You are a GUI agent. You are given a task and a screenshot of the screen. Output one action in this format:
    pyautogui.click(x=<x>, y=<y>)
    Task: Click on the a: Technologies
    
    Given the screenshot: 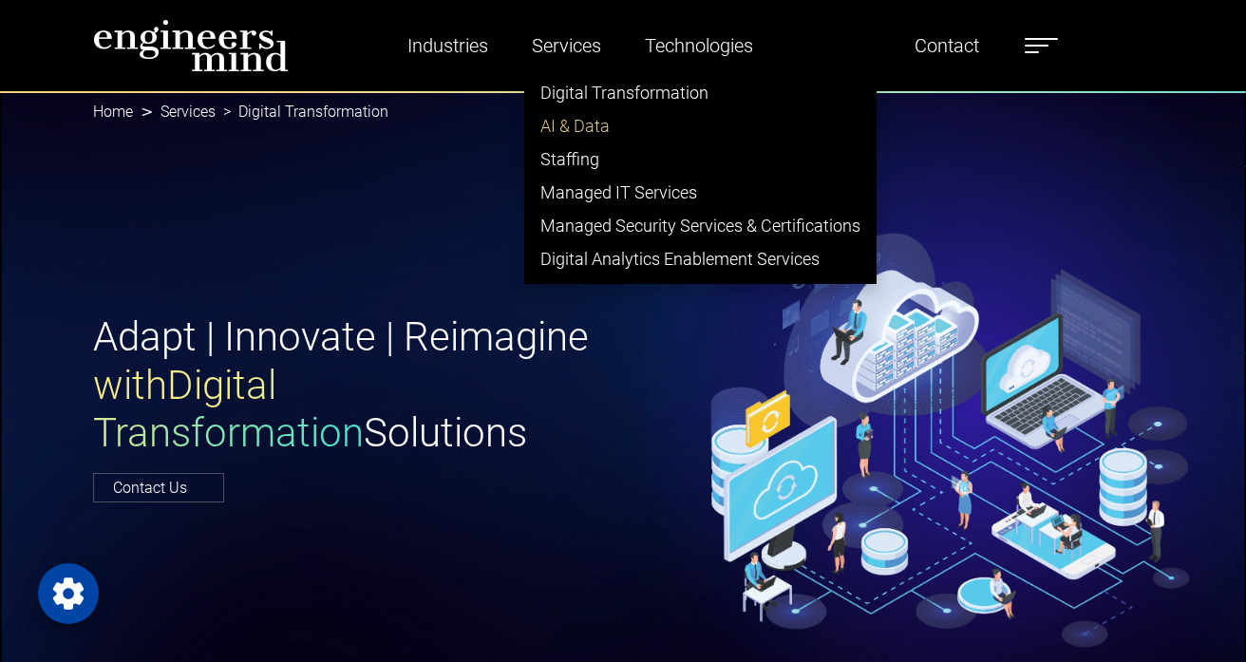 What is the action you would take?
    pyautogui.click(x=699, y=46)
    